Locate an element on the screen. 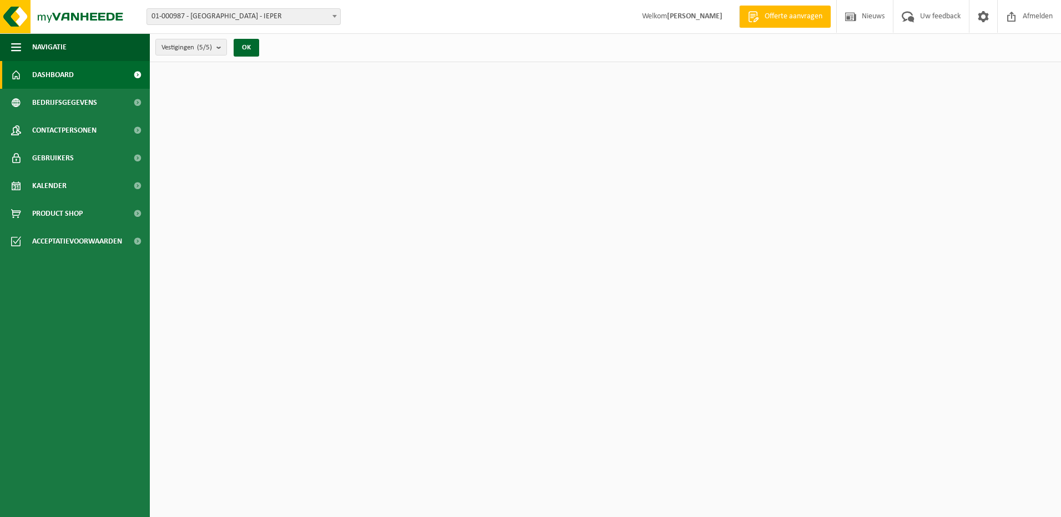 The width and height of the screenshot is (1061, 517). span: Navigatie is located at coordinates (49, 47).